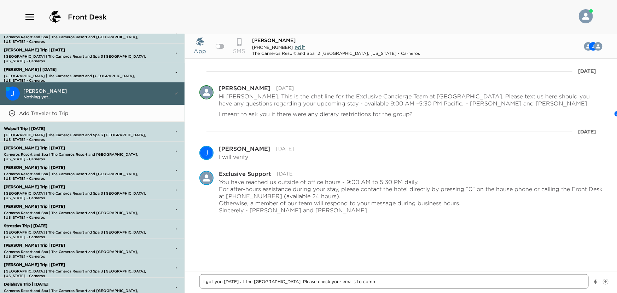 The height and width of the screenshot is (293, 617). I want to click on p: You have reached us outside of office hours - 9:00 AM to 5:30 PM daily. For after-hours assistanc..., so click(411, 196).